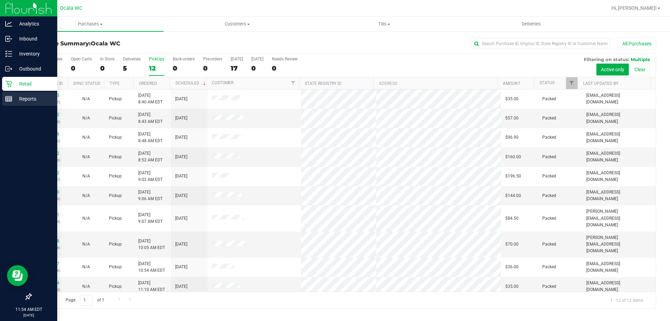 The image size is (670, 321). I want to click on span: Page of 1, so click(85, 300).